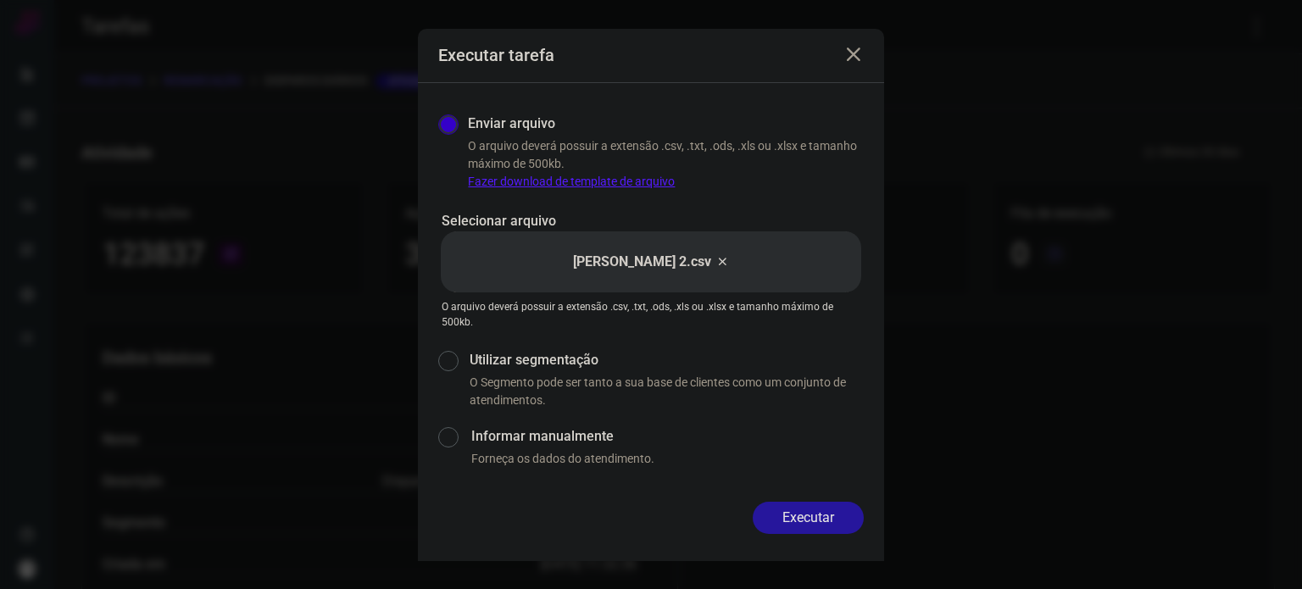 Image resolution: width=1302 pixels, height=589 pixels. What do you see at coordinates (667, 459) in the screenshot?
I see `p: Forneça os dados do atendimento.` at bounding box center [667, 459].